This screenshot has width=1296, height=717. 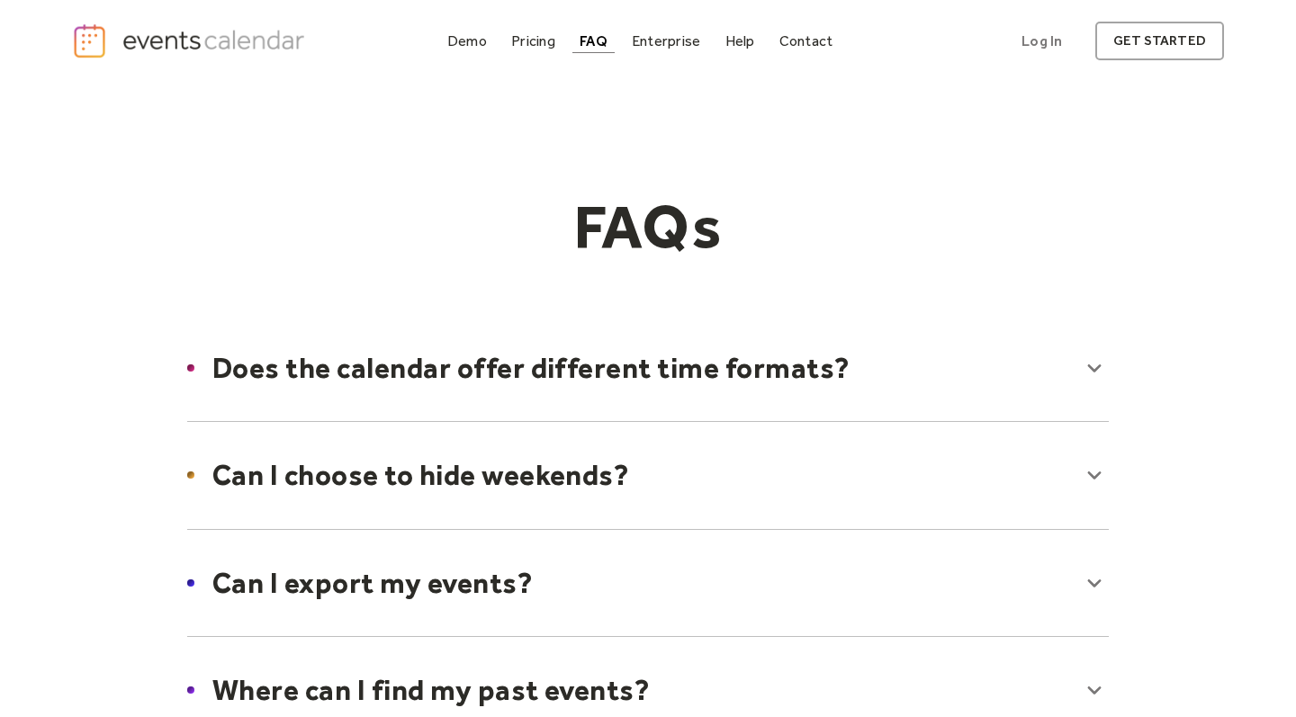 I want to click on div: Demo, so click(x=467, y=40).